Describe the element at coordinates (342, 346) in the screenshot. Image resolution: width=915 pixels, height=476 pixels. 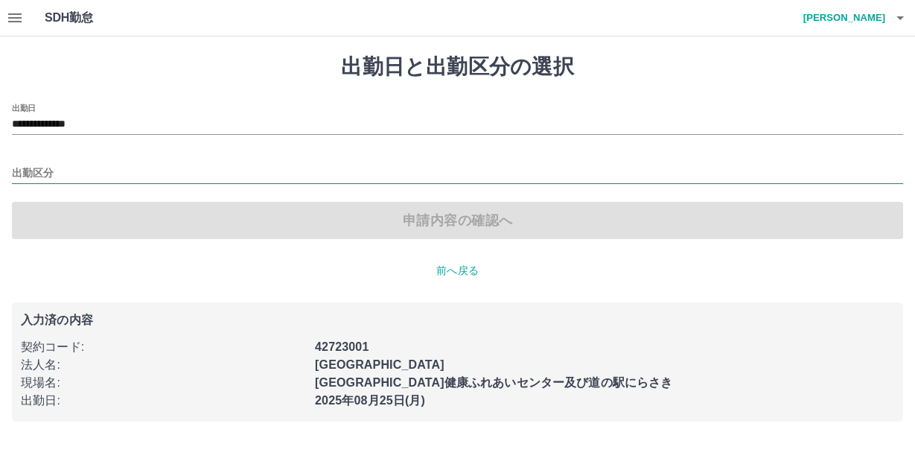
I see `b: 42723001` at that location.